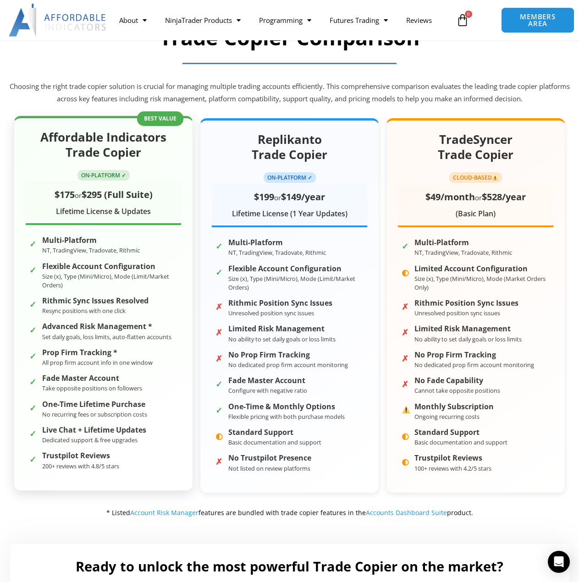  I want to click on small: Not listed on review platforms, so click(269, 469).